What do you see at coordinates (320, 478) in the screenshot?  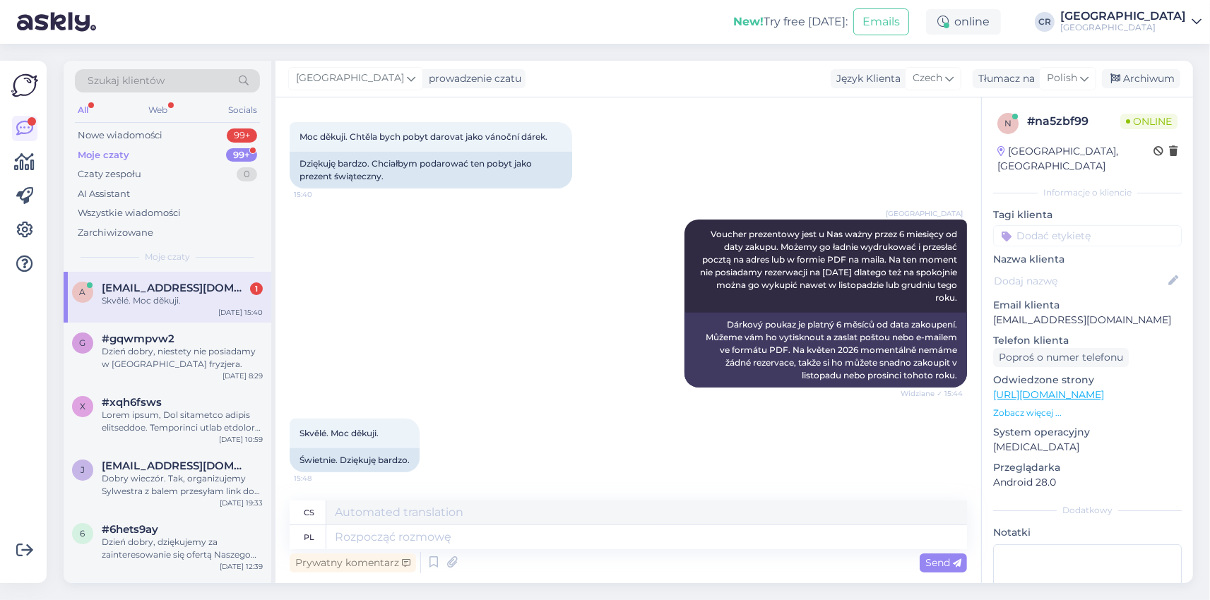 I see `span: 15:48` at bounding box center [320, 478].